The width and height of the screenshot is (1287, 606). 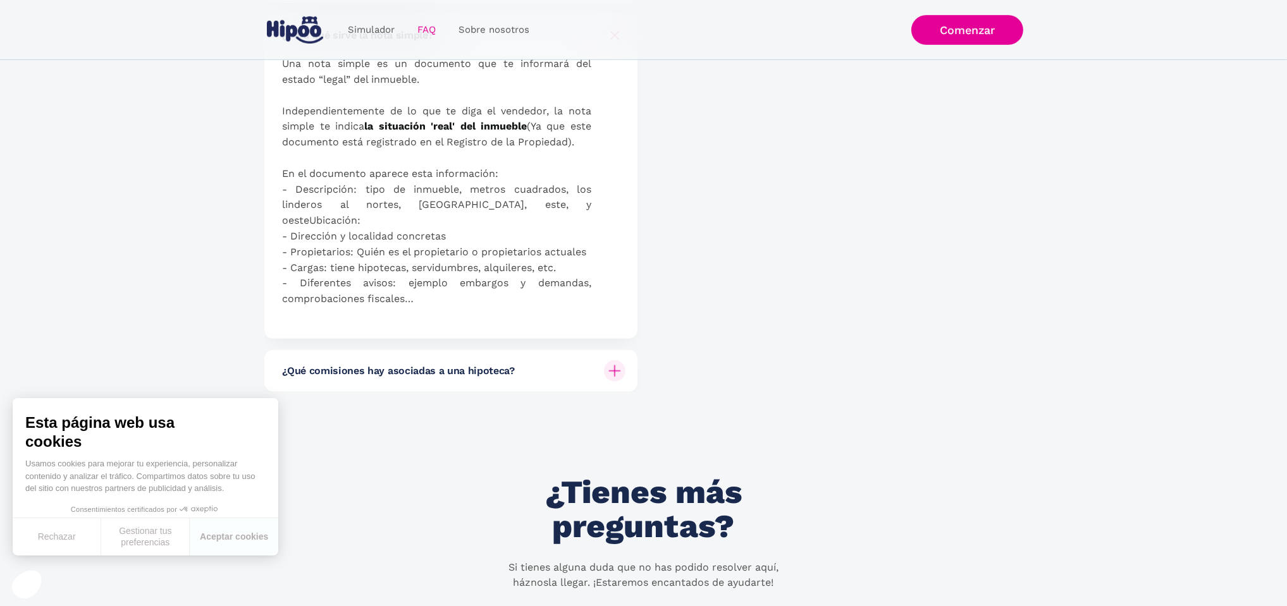 What do you see at coordinates (644, 576) in the screenshot?
I see `p: Si tienes alguna duda que no has podido resolver aquí, háznosla llegar. ¡Estaremos encantados de ...` at bounding box center [644, 576].